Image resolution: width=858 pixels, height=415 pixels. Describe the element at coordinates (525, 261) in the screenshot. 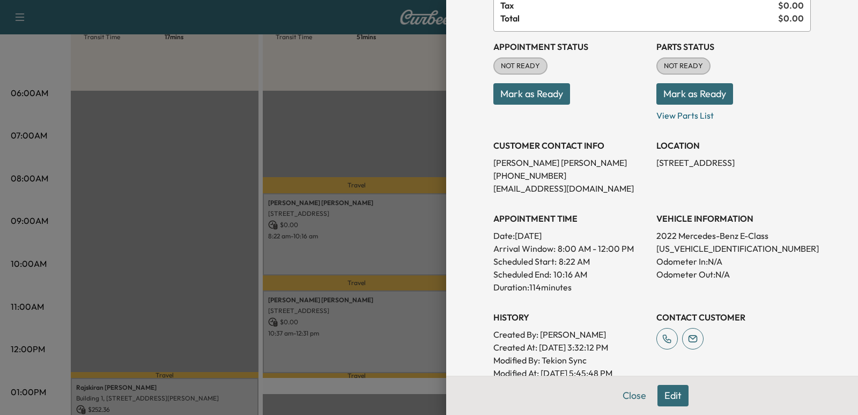

I see `p: Scheduled Start:` at that location.